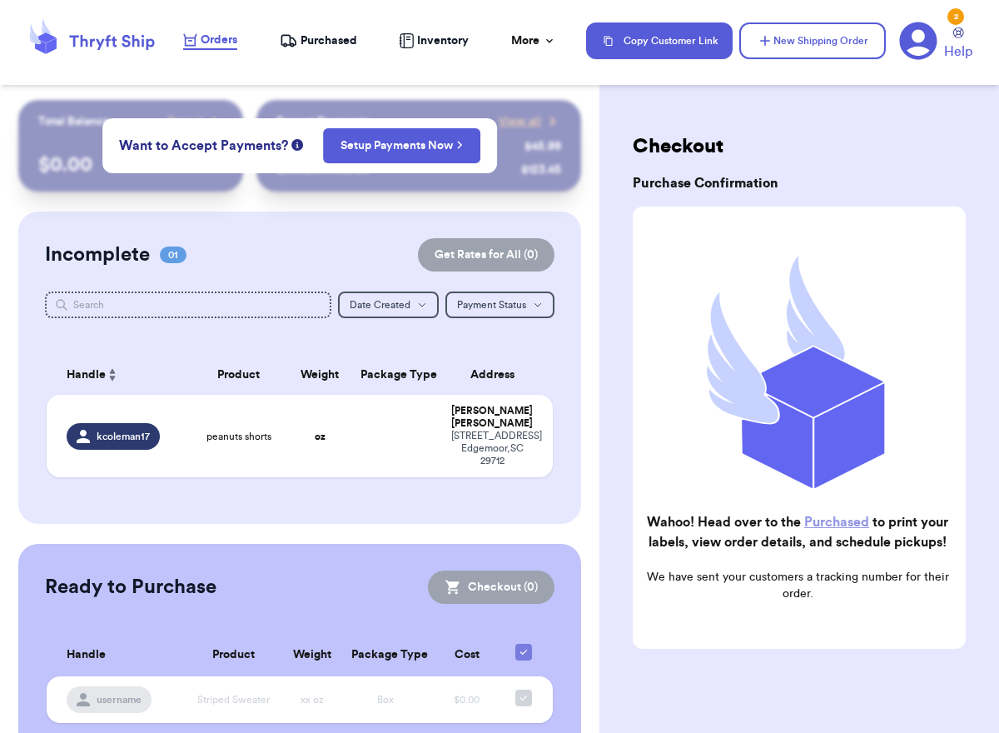  I want to click on span: Orders, so click(219, 40).